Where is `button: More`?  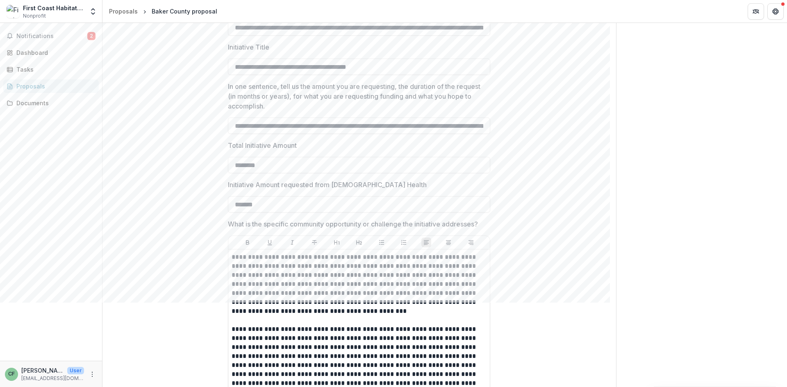 button: More is located at coordinates (92, 375).